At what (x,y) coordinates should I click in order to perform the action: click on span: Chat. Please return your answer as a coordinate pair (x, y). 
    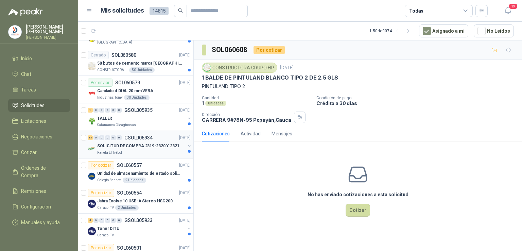
    Looking at the image, I should click on (26, 74).